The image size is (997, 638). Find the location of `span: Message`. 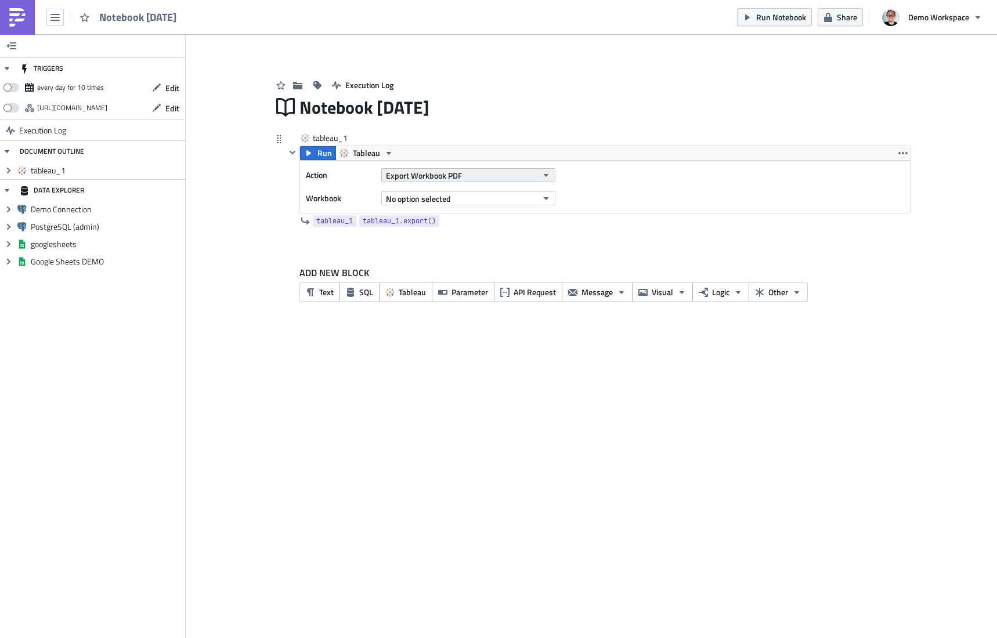

span: Message is located at coordinates (597, 292).